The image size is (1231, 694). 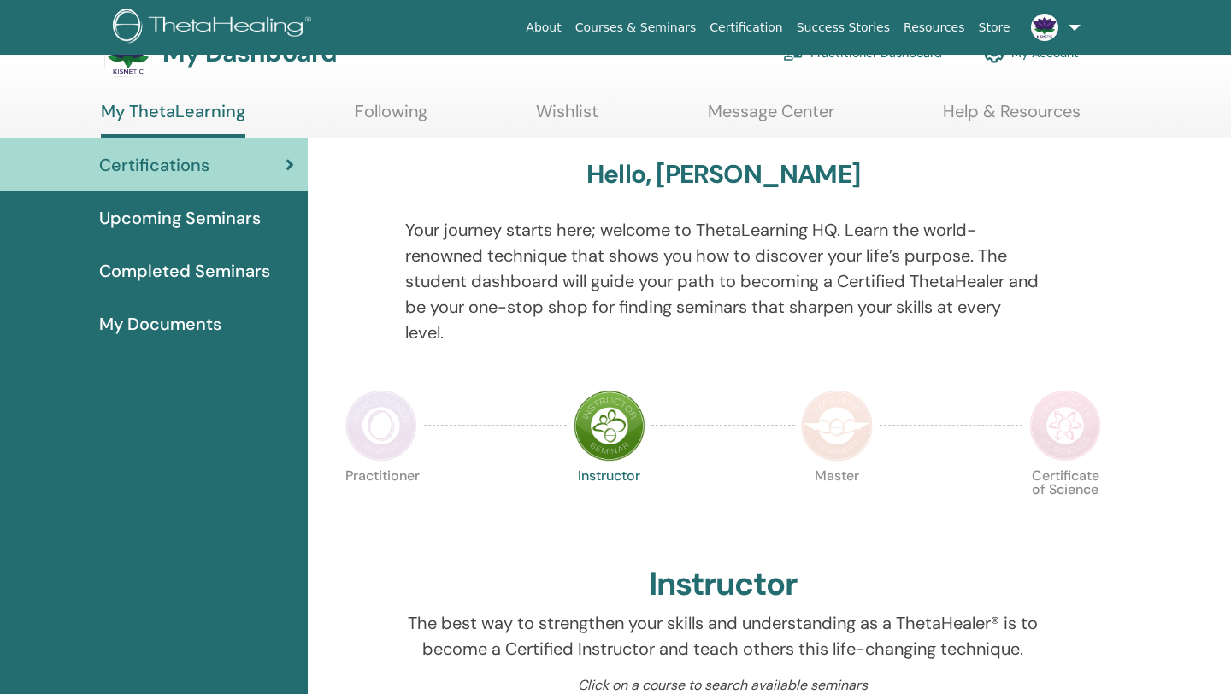 I want to click on h2: Instructor, so click(x=723, y=585).